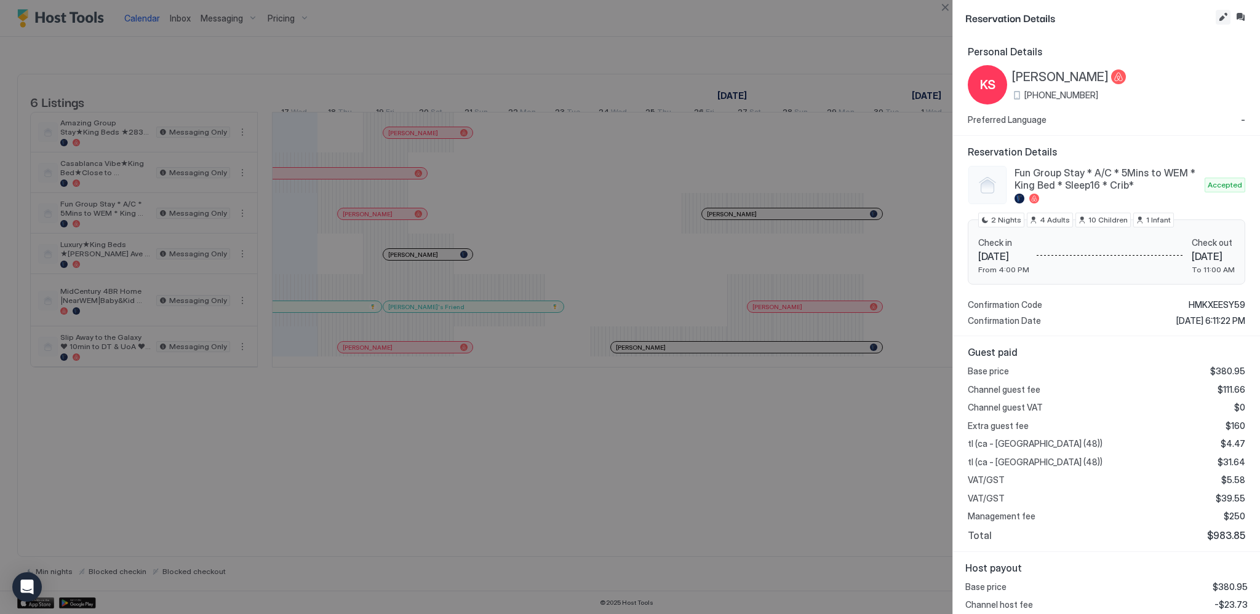 Image resolution: width=1260 pixels, height=614 pixels. I want to click on span: $250, so click(1234, 517).